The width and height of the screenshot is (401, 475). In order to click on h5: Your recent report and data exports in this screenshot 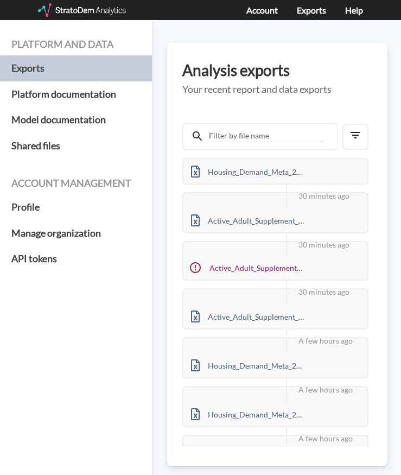, I will do `click(277, 90)`.